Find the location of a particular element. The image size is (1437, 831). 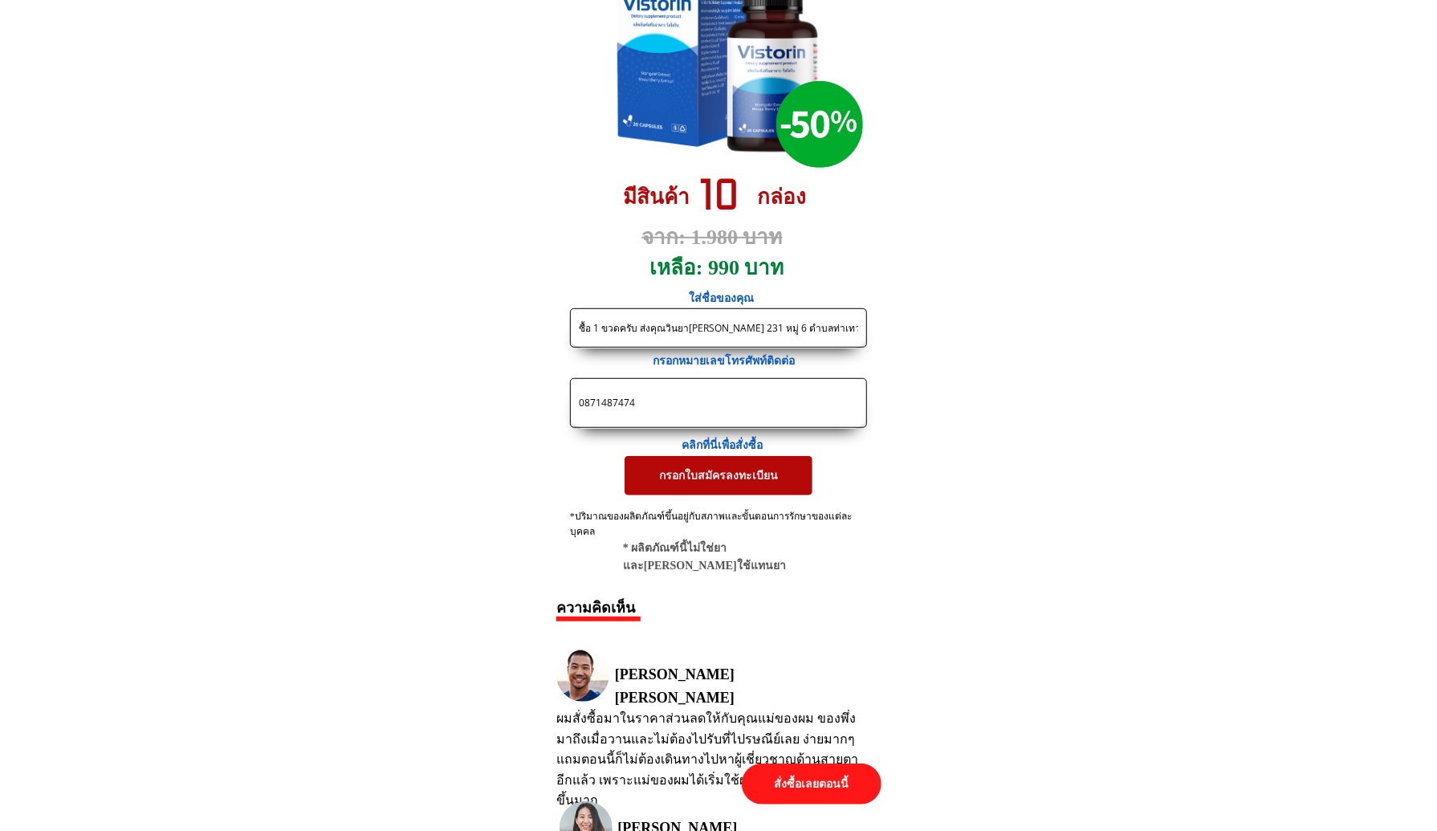

h3: เหลือ: 990 บาท is located at coordinates (722, 268).